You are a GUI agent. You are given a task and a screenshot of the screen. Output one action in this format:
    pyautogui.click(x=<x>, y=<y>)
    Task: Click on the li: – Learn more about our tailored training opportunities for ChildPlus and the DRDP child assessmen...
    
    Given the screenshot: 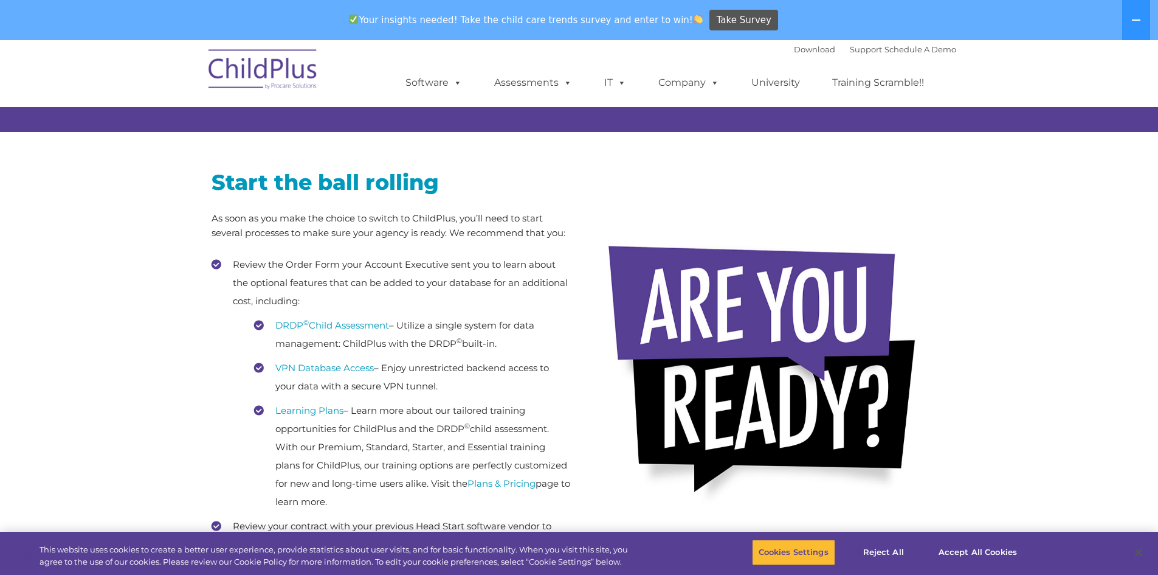 What is the action you would take?
    pyautogui.click(x=412, y=456)
    